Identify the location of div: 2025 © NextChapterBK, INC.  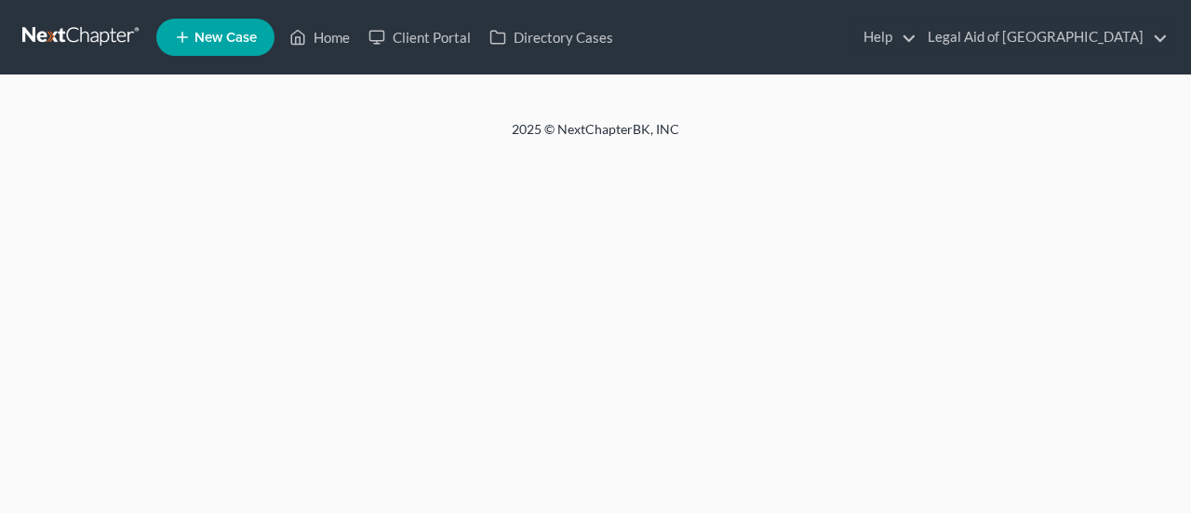
(595, 137).